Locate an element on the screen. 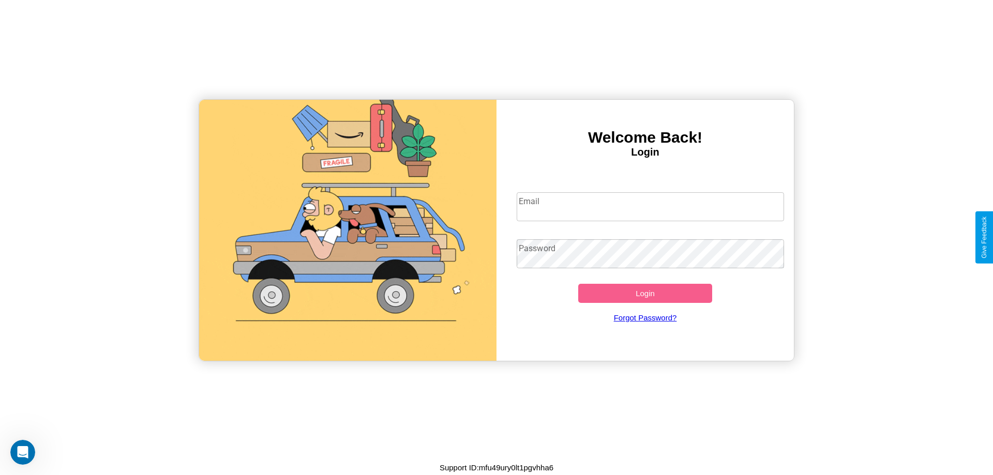  div: Give Feedback is located at coordinates (984, 237).